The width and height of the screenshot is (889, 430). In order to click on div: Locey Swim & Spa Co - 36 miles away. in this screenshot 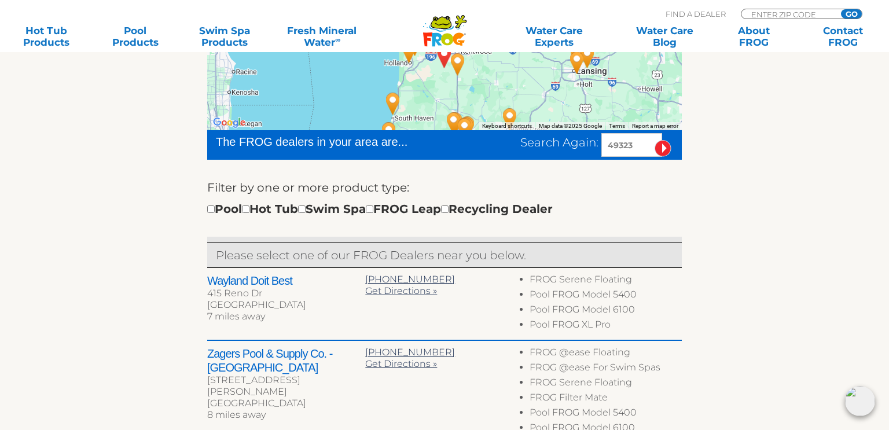, I will do `click(467, 128)`.